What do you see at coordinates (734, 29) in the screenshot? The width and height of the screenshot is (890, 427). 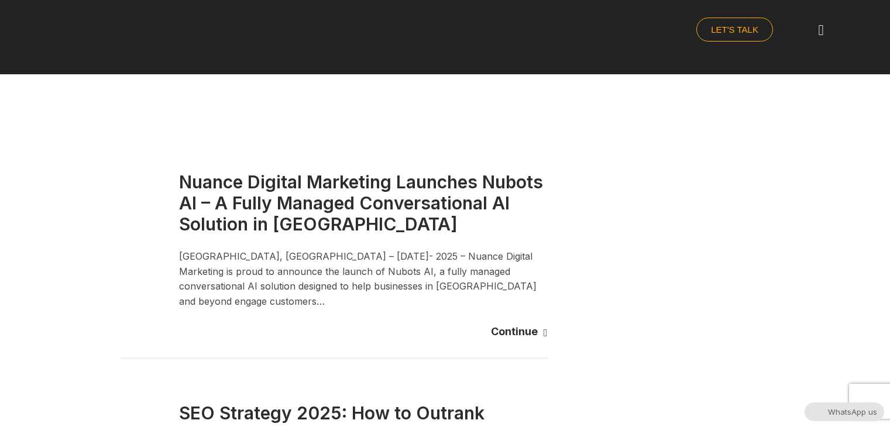 I see `a: LET'S TALK` at bounding box center [734, 29].